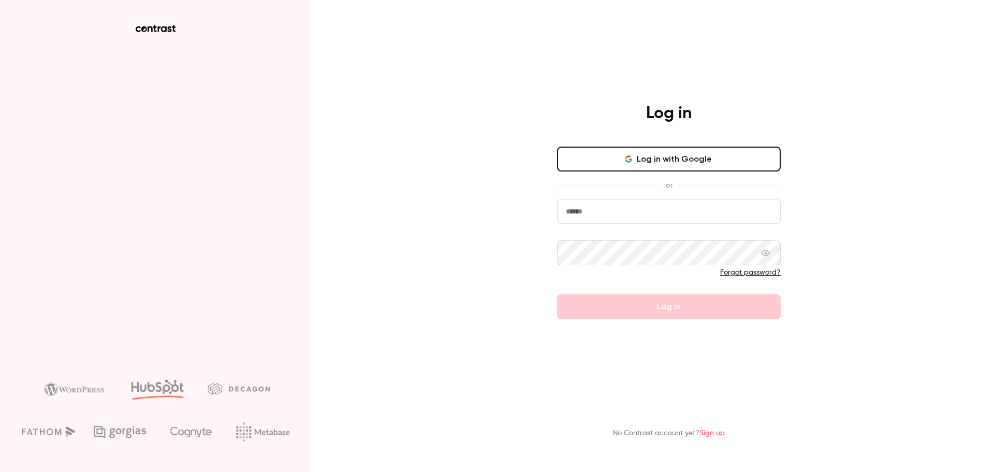  What do you see at coordinates (669, 433) in the screenshot?
I see `p: No Contrast account yet?` at bounding box center [669, 433].